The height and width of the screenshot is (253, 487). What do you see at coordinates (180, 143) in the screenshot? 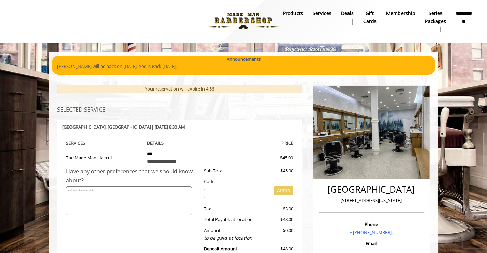
I see `th: DETAILS` at bounding box center [180, 143].